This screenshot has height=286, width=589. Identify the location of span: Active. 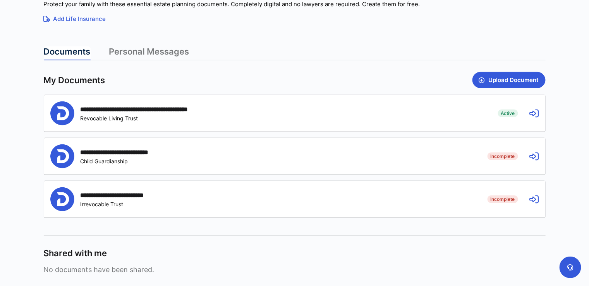
(508, 113).